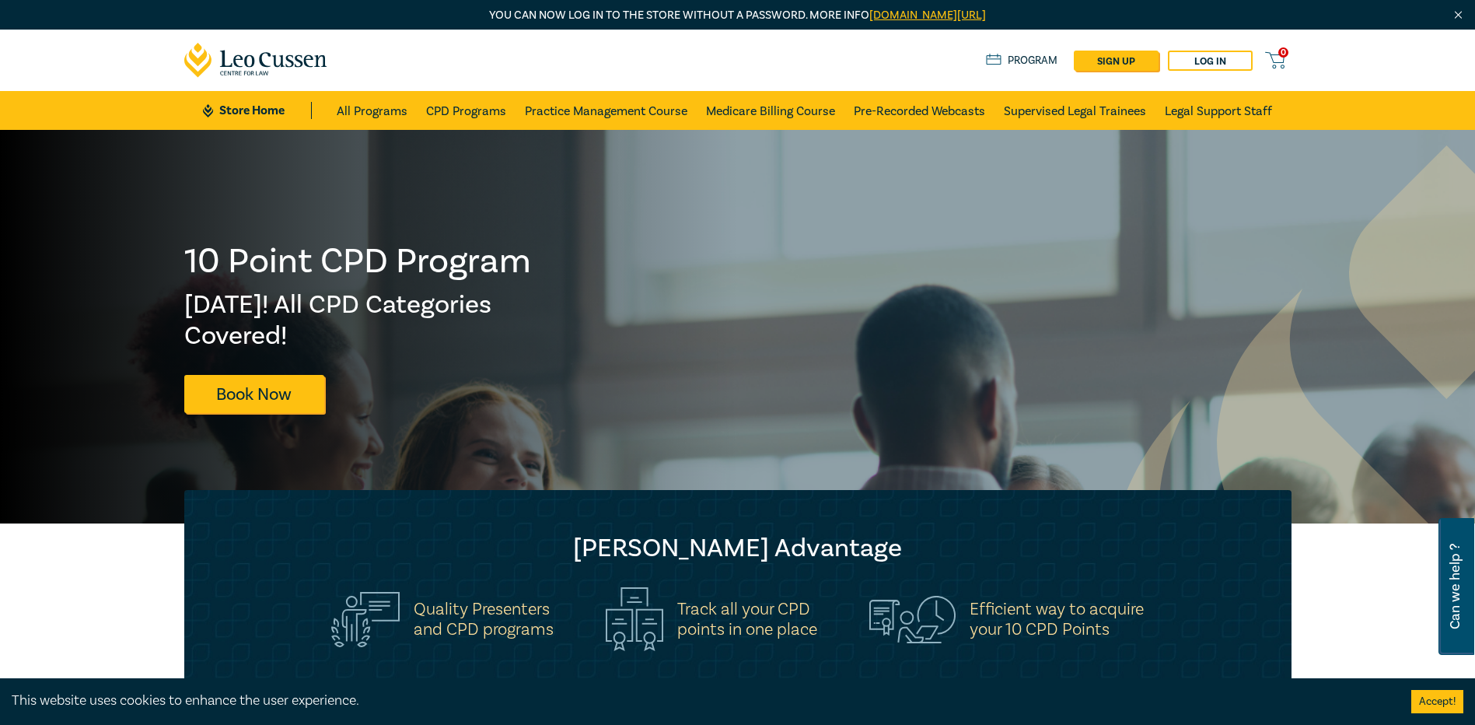 Image resolution: width=1475 pixels, height=725 pixels. What do you see at coordinates (634, 619) in the screenshot?
I see `img: Track all your CPD<br>points in one place` at bounding box center [634, 619].